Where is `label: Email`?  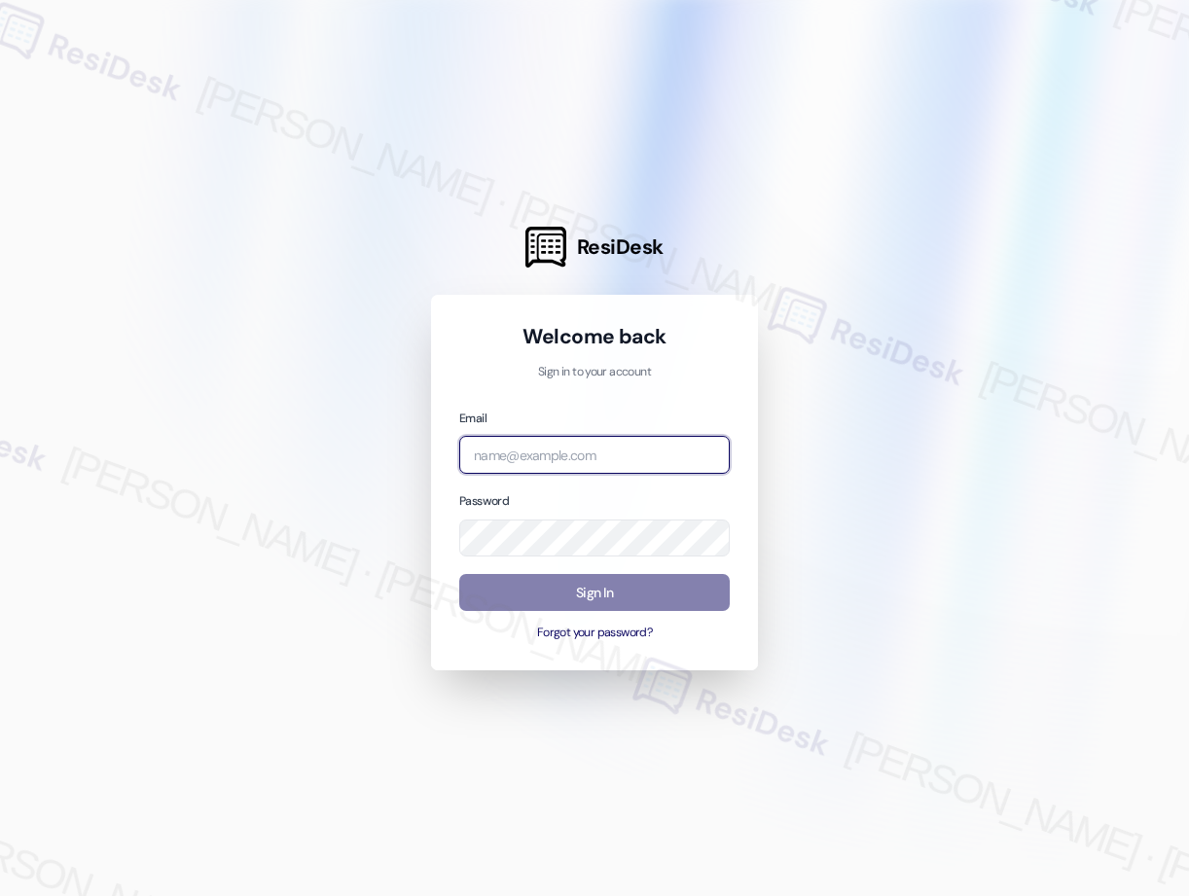
label: Email is located at coordinates (473, 418).